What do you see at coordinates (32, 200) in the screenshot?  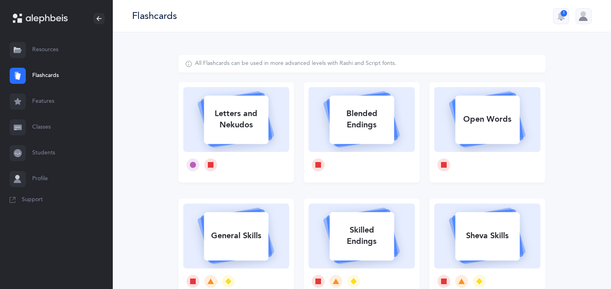 I see `span: Support` at bounding box center [32, 200].